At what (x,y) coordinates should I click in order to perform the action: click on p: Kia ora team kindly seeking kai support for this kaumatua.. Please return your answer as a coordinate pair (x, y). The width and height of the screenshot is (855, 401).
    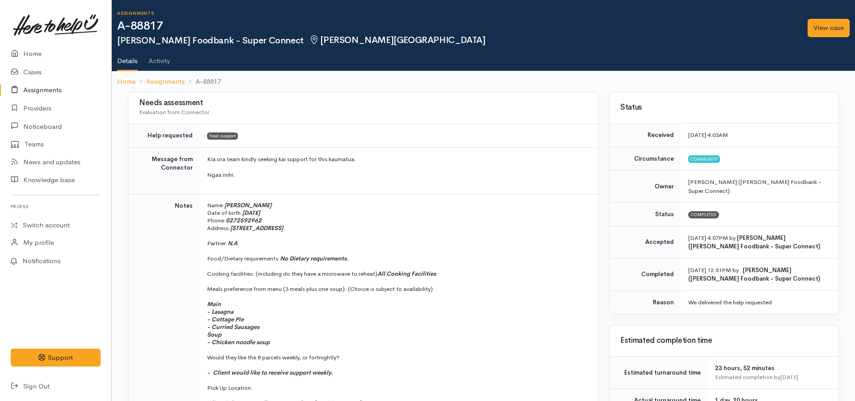
    Looking at the image, I should click on (397, 159).